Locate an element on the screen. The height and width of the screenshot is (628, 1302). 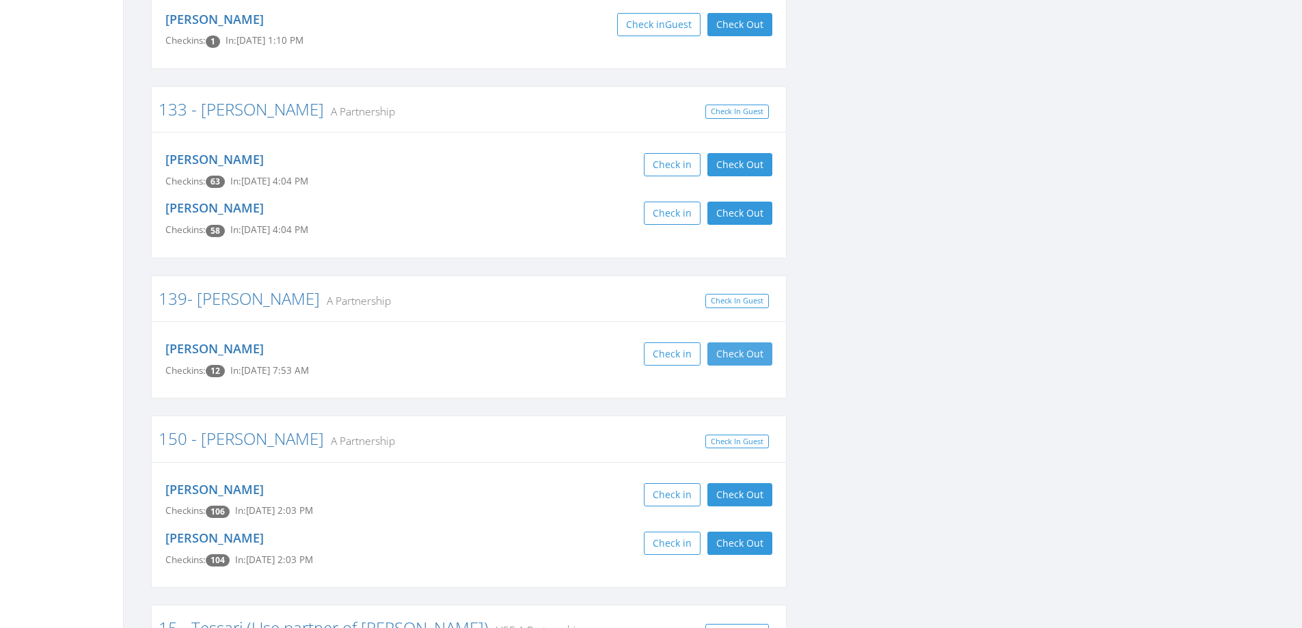
button: Check inGuest is located at coordinates (659, 25).